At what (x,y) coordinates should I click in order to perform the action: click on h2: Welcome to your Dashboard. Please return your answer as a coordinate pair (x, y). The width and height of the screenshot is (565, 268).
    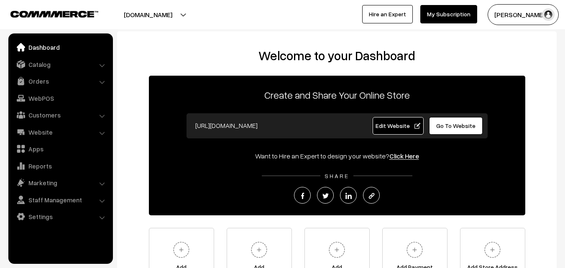
    Looking at the image, I should click on (337, 56).